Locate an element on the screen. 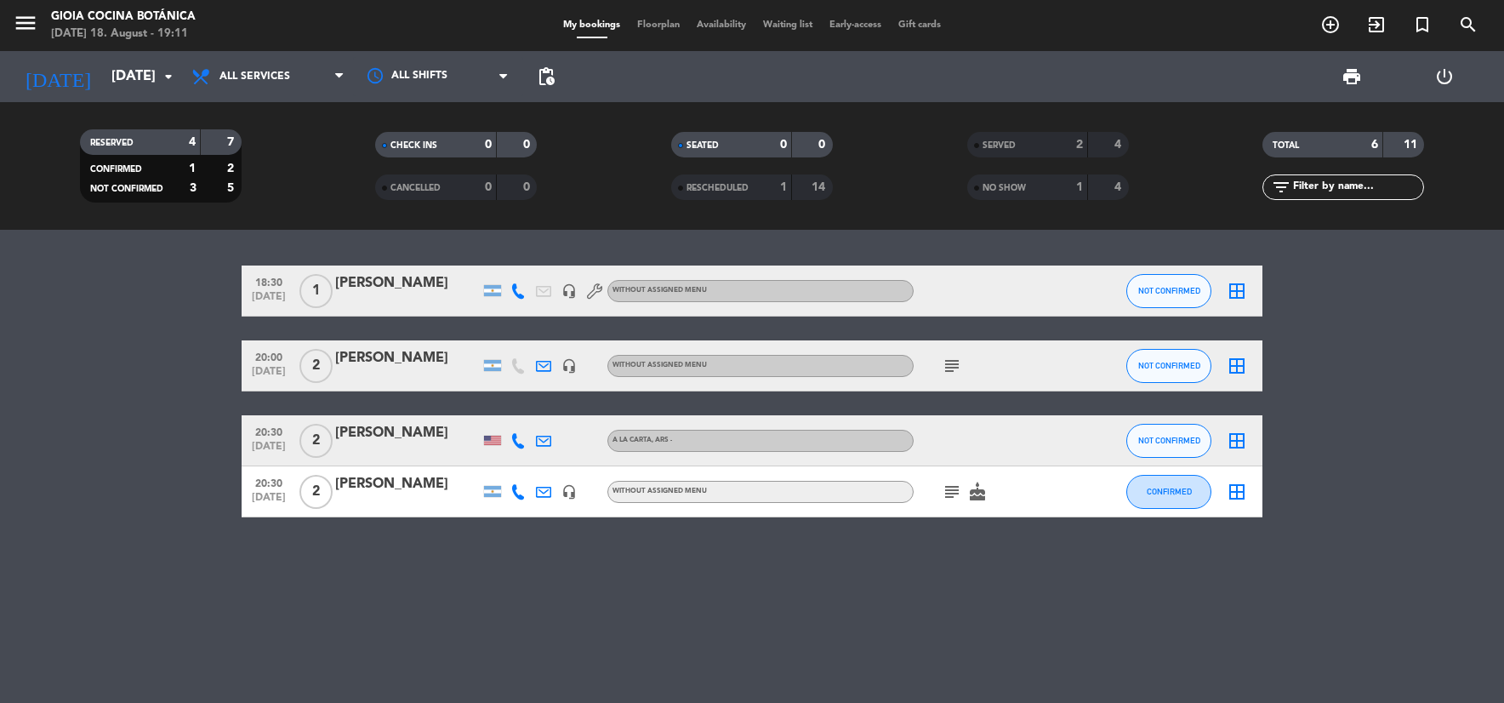  span: RESERVED is located at coordinates (111, 143).